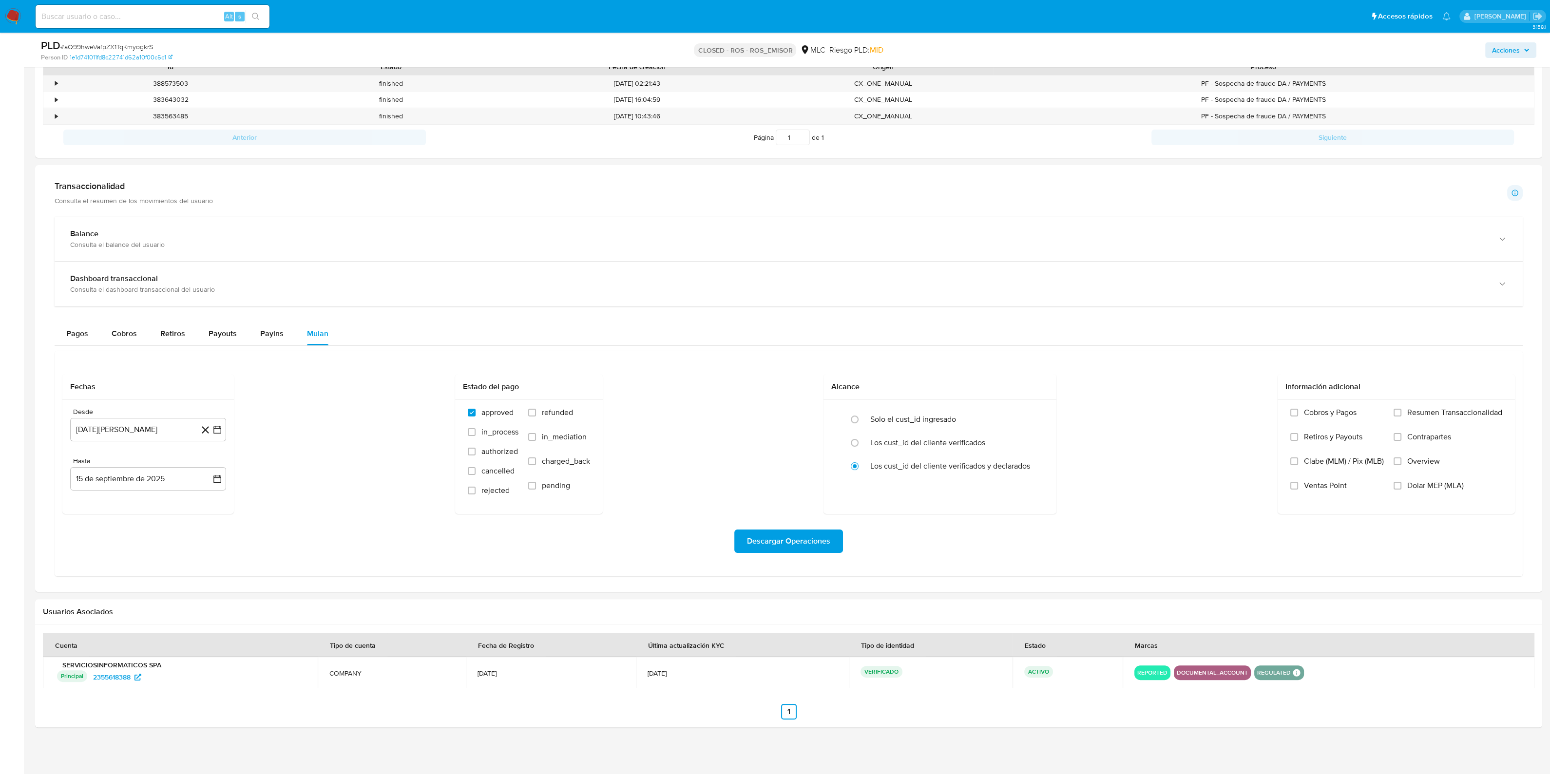  What do you see at coordinates (1537, 16) in the screenshot?
I see `a: Salir` at bounding box center [1537, 16].